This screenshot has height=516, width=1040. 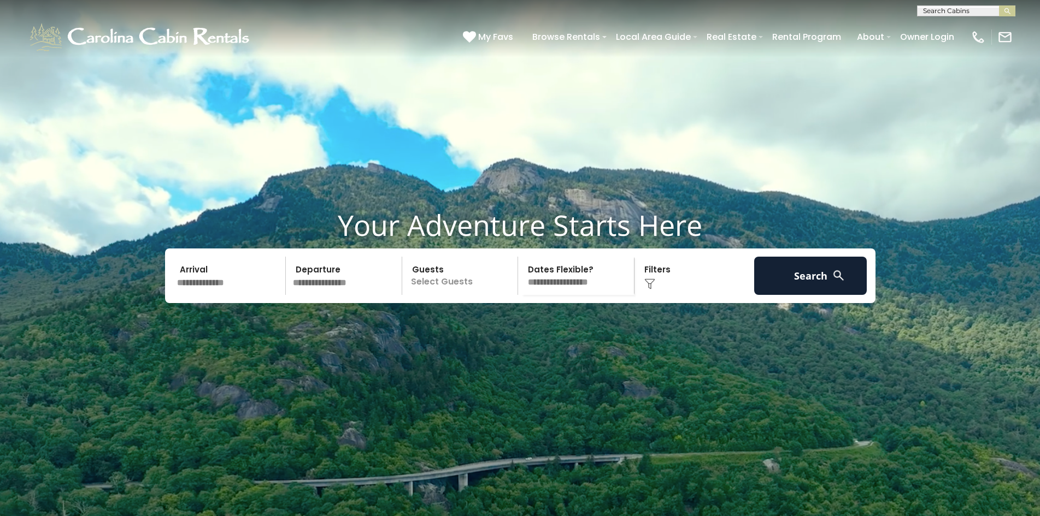 I want to click on a: Local Area Guide, so click(x=653, y=37).